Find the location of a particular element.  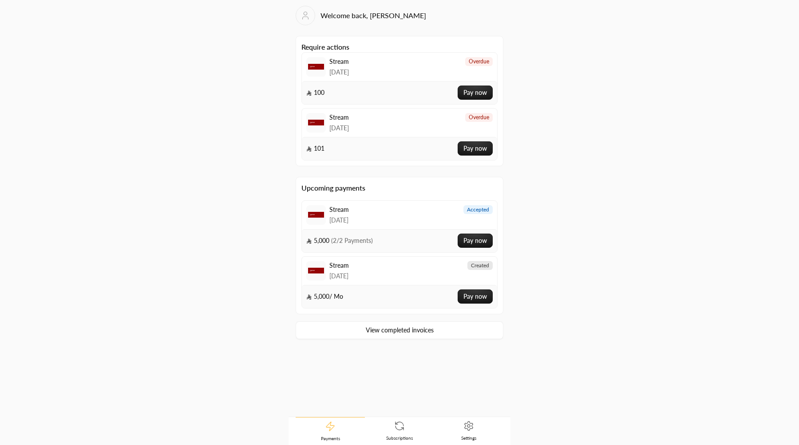

a: Settings is located at coordinates (468, 431).